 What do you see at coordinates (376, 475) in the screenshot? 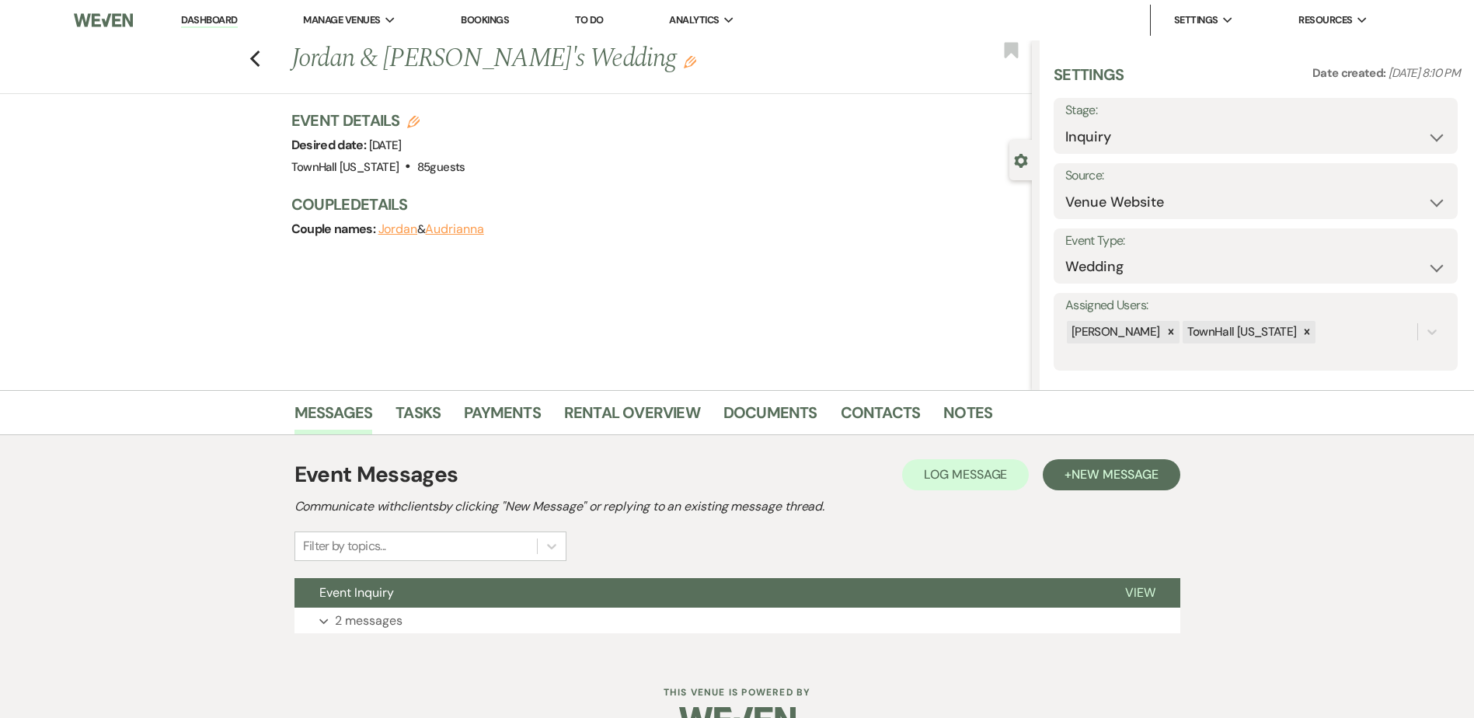
I see `h1: Event Messages` at bounding box center [376, 475].